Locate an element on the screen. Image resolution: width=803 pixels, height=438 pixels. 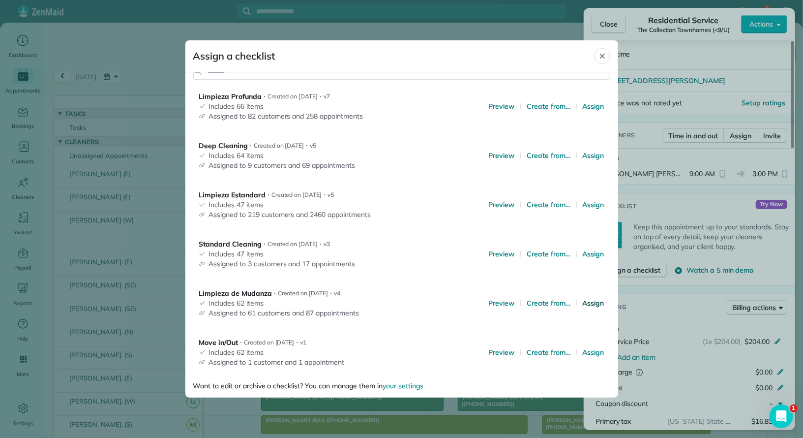
span: Limpieza de Mudanza is located at coordinates (236, 293).